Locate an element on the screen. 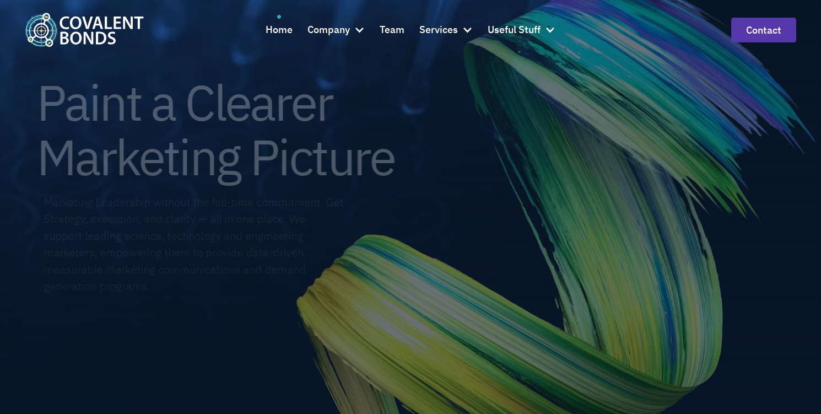 The width and height of the screenshot is (821, 414). a: home is located at coordinates (84, 29).